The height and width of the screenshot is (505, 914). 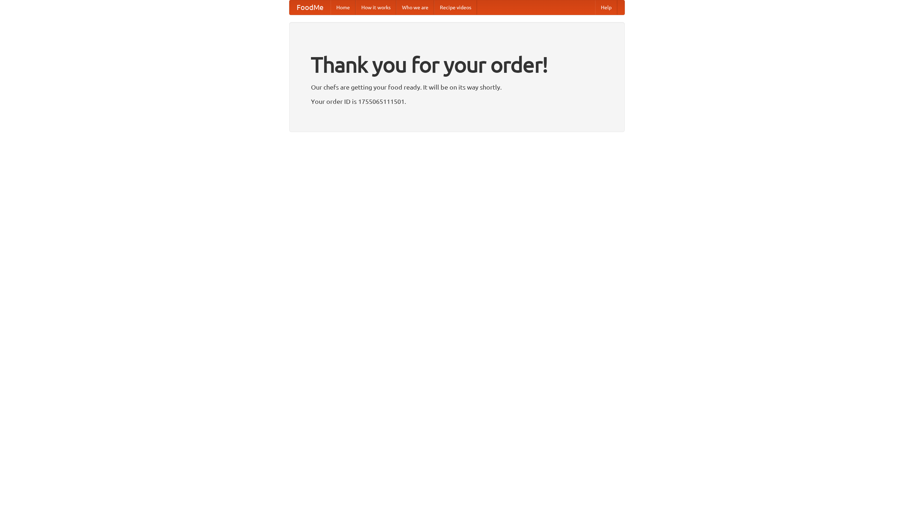 I want to click on p: Your order ID is 1755065111501., so click(x=457, y=101).